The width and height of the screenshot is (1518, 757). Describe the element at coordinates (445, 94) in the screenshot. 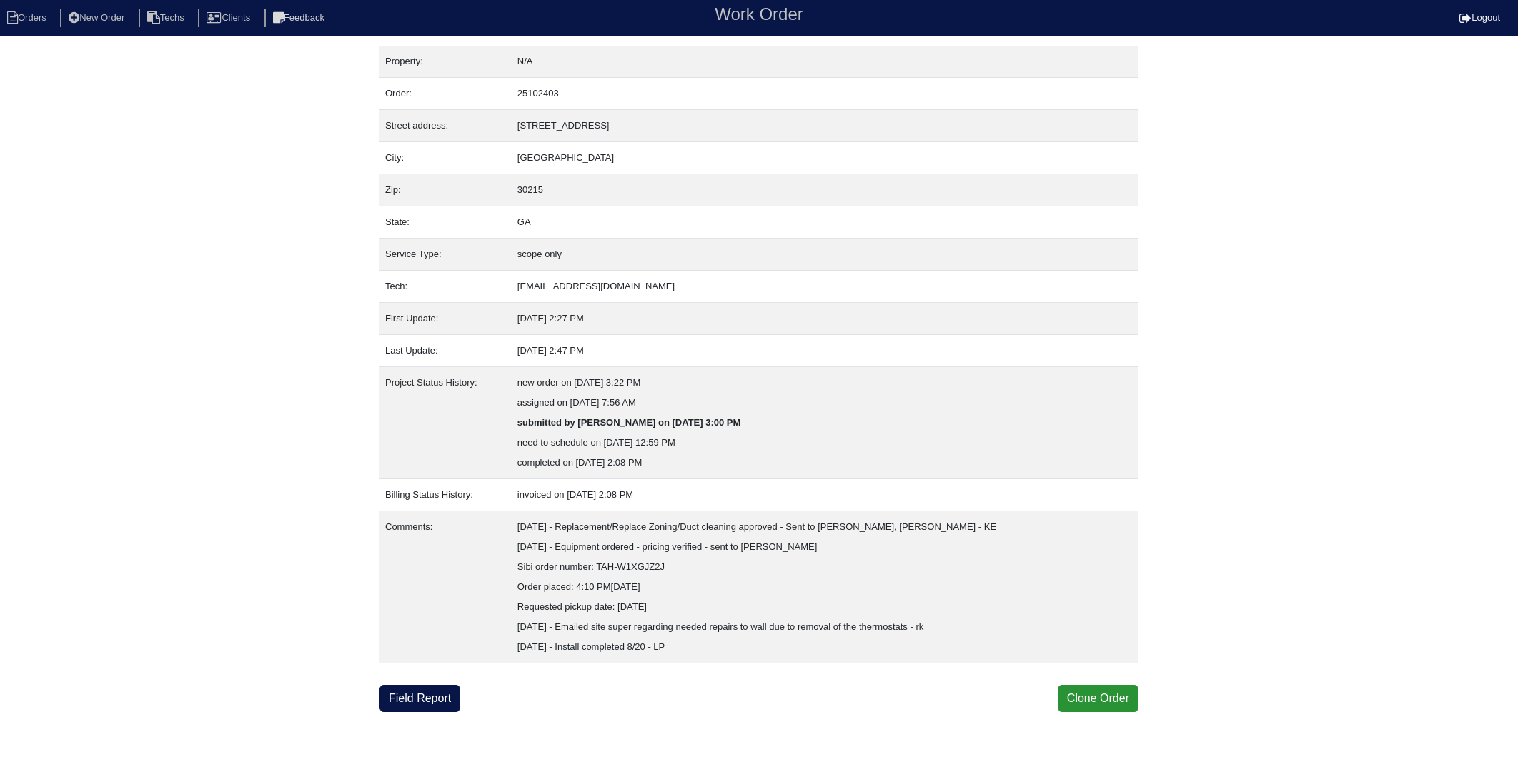

I see `td: Order:` at that location.